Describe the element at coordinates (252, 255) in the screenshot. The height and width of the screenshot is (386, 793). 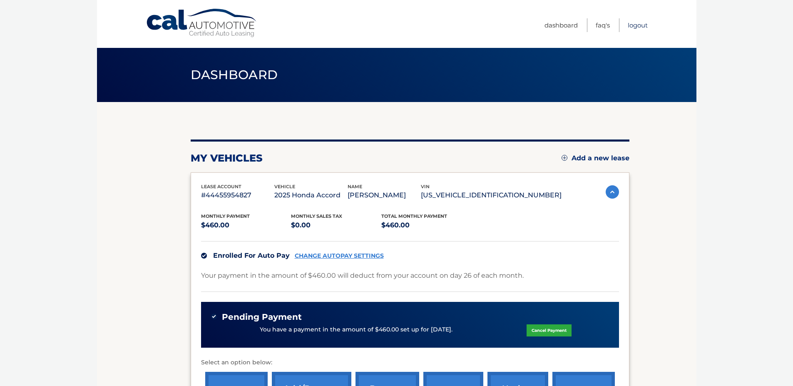
I see `span: Enrolled For Auto Pay` at that location.